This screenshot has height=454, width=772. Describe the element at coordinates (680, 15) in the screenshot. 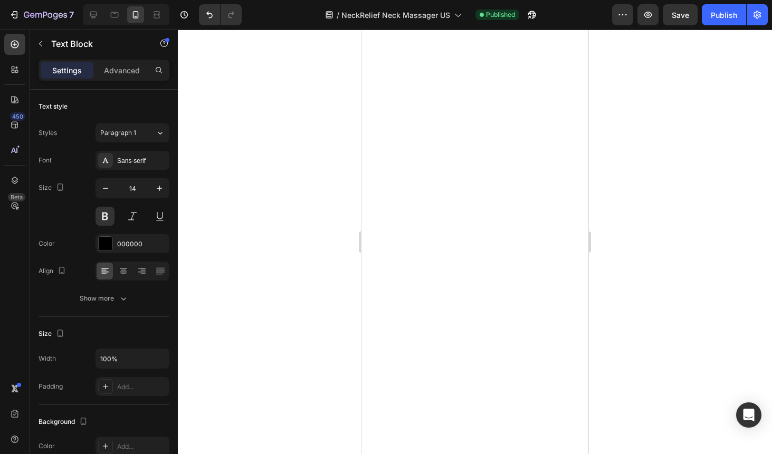

I see `button: Save` at that location.